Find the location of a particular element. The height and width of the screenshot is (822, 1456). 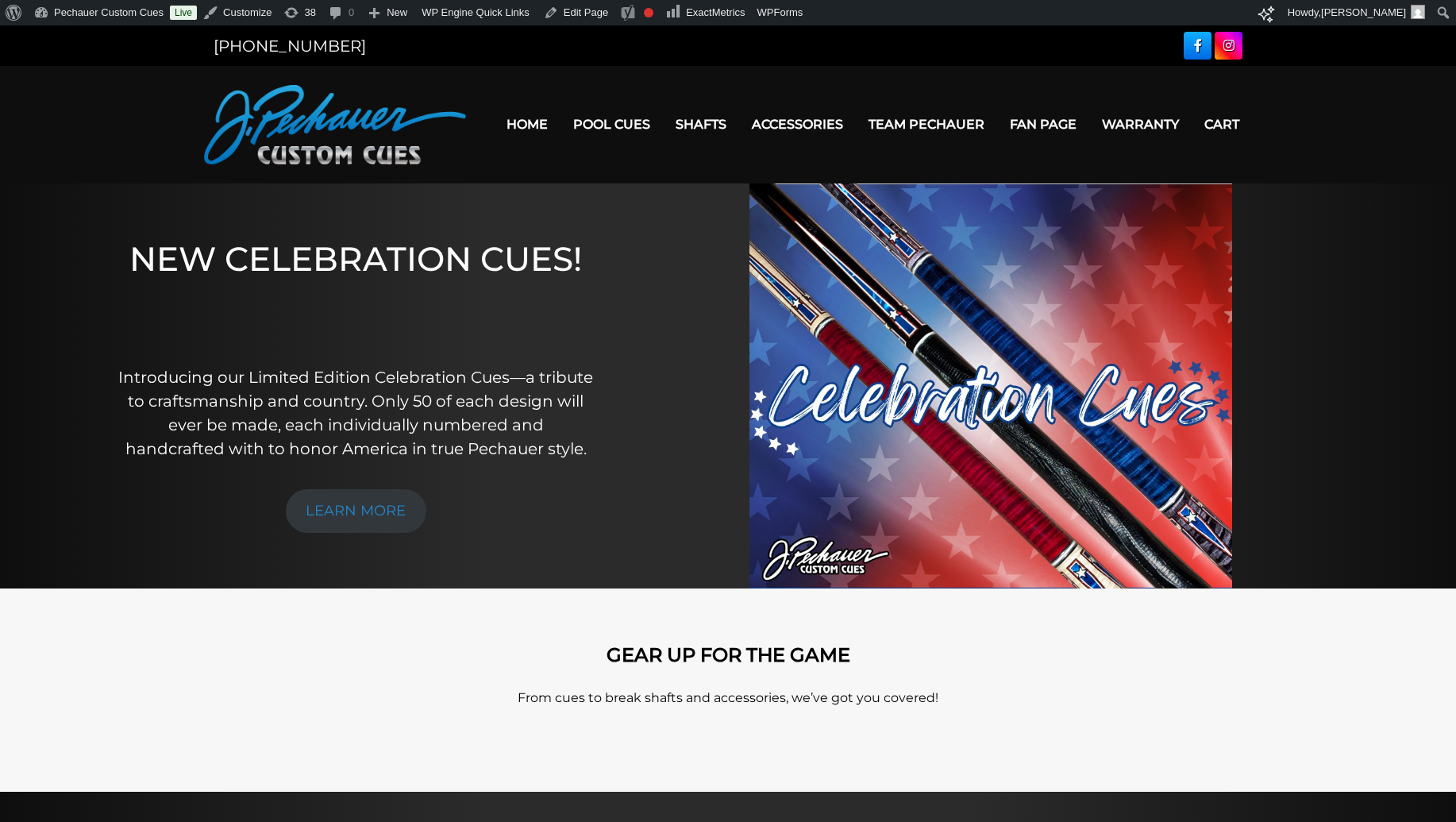

h1: NEW CELEBRATION CUES! is located at coordinates (357, 291).